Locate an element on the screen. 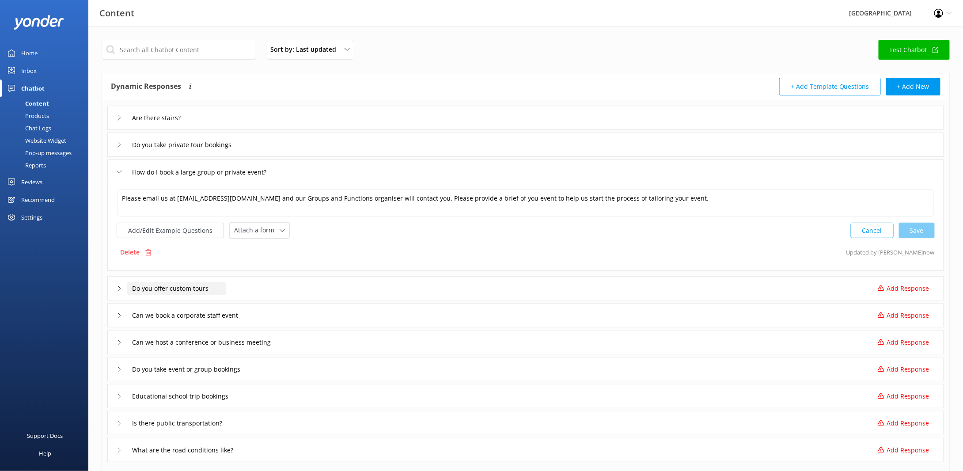 This screenshot has width=963, height=471. a: Test Chatbot is located at coordinates (914, 49).